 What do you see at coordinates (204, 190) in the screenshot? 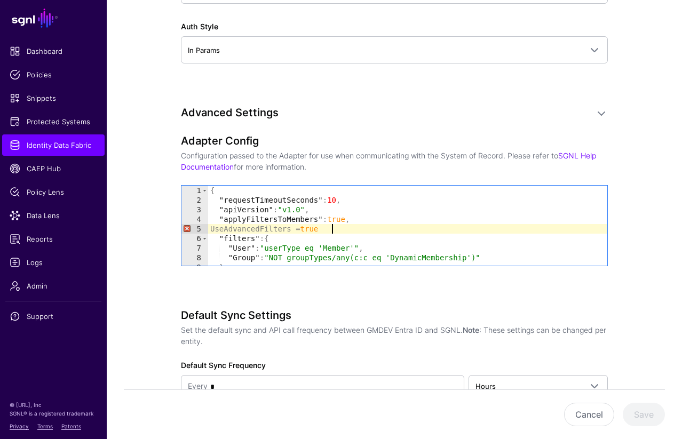
I see `span: Toggle code folding, rows 1 through 10` at bounding box center [204, 190].